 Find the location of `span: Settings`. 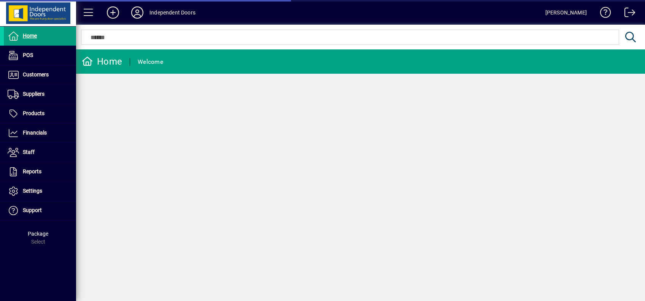

span: Settings is located at coordinates (32, 191).